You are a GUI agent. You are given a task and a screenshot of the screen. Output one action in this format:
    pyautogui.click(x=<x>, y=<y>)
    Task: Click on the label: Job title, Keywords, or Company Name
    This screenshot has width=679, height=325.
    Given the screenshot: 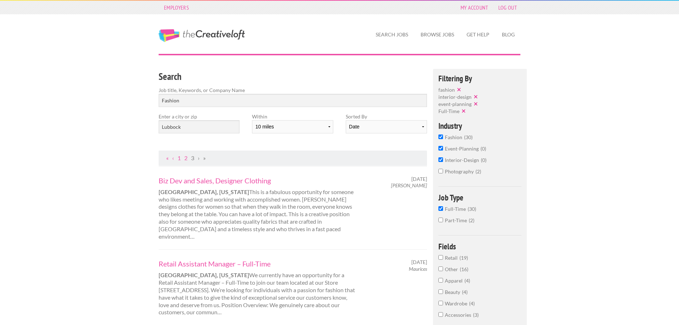 What is the action you would take?
    pyautogui.click(x=292, y=90)
    